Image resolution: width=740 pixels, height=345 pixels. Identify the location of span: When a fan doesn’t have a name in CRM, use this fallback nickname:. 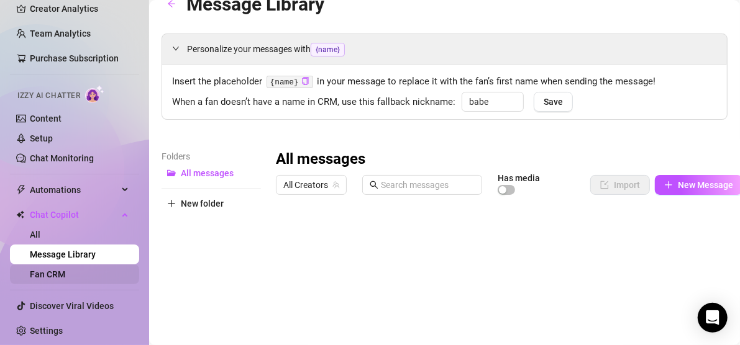
(314, 102).